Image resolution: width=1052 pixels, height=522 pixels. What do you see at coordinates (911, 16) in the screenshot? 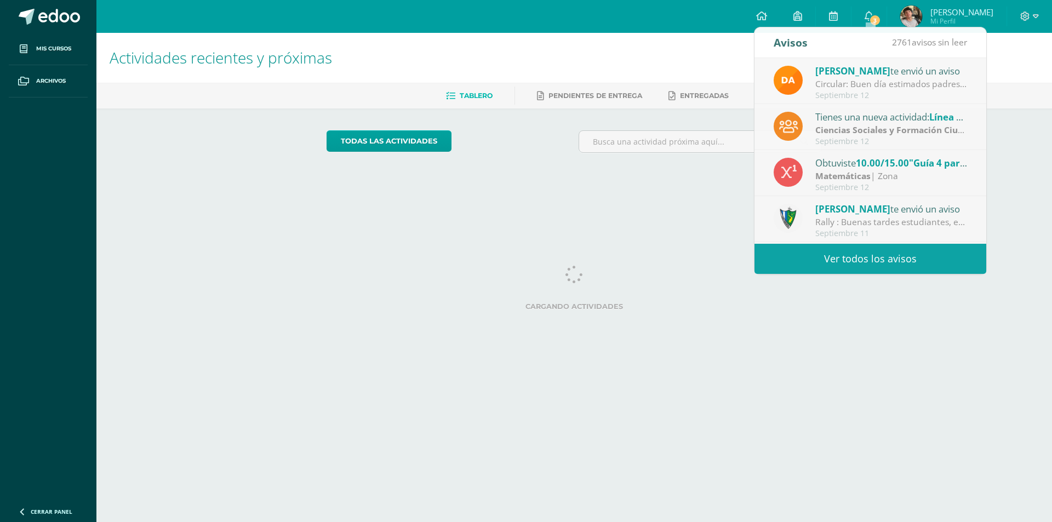
I see `img: 92548f5915f3b868076b4bfab3862d30.png` at bounding box center [911, 16].